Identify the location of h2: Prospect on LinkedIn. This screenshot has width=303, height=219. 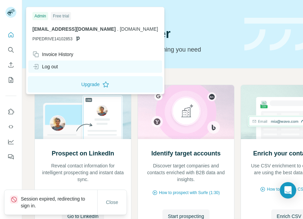
(83, 153).